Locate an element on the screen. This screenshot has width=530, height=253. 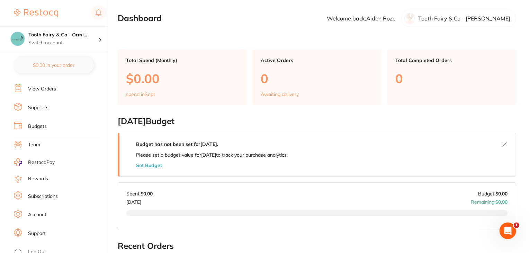
a: Active Orders0Awaiting delivery is located at coordinates (317, 77).